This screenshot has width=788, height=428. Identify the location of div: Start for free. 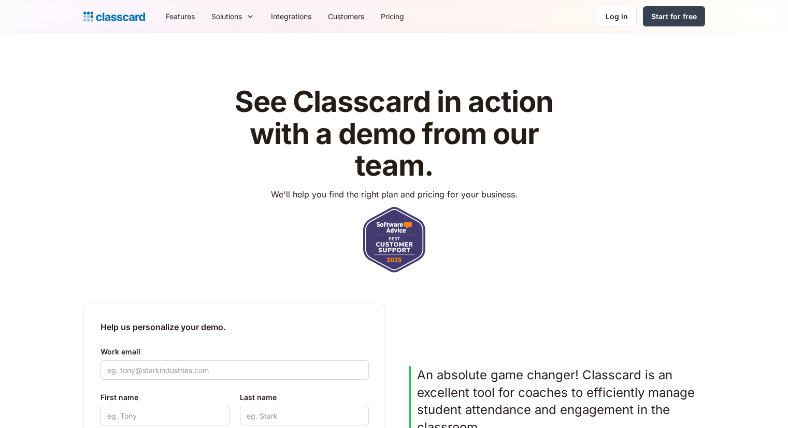
(674, 16).